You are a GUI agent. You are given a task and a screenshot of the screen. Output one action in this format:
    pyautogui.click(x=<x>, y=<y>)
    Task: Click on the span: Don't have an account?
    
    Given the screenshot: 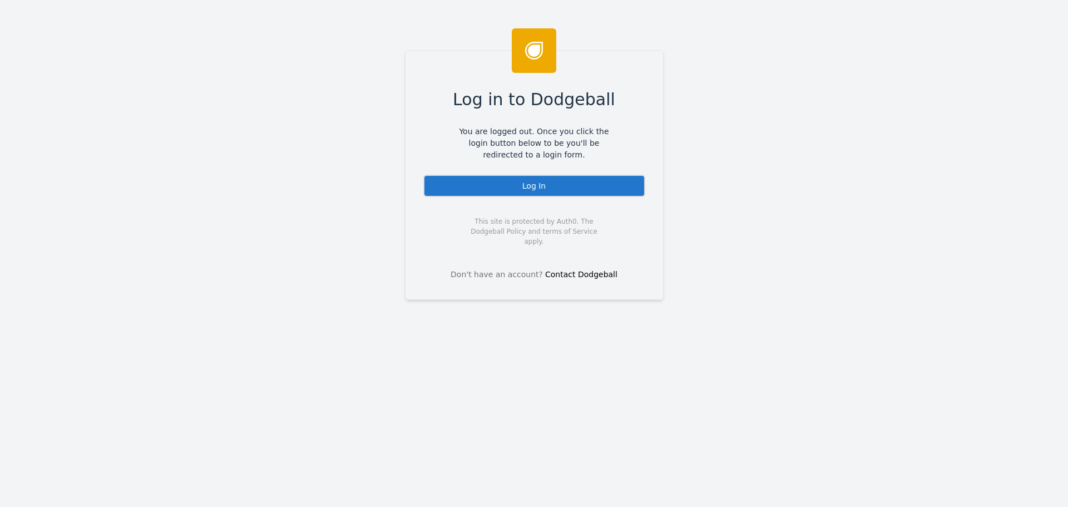 What is the action you would take?
    pyautogui.click(x=497, y=274)
    